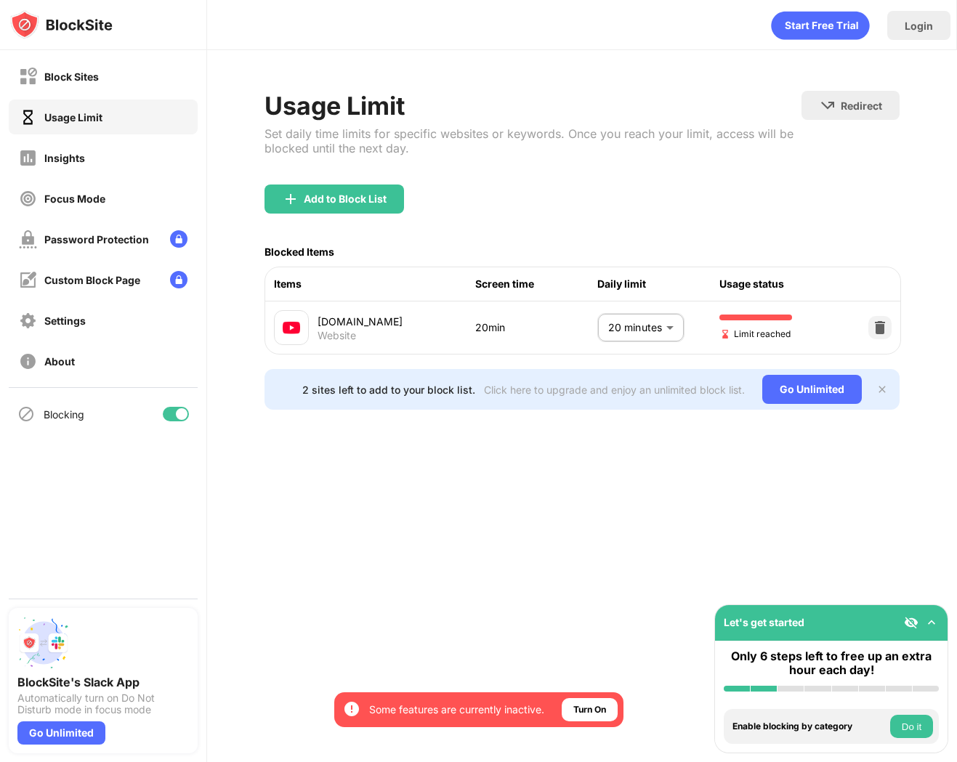 The image size is (957, 762). What do you see at coordinates (725, 334) in the screenshot?
I see `img: hourglass-end.svg` at bounding box center [725, 334].